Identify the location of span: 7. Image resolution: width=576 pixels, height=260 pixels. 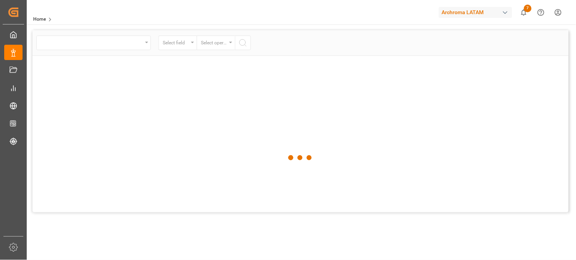
(528, 8).